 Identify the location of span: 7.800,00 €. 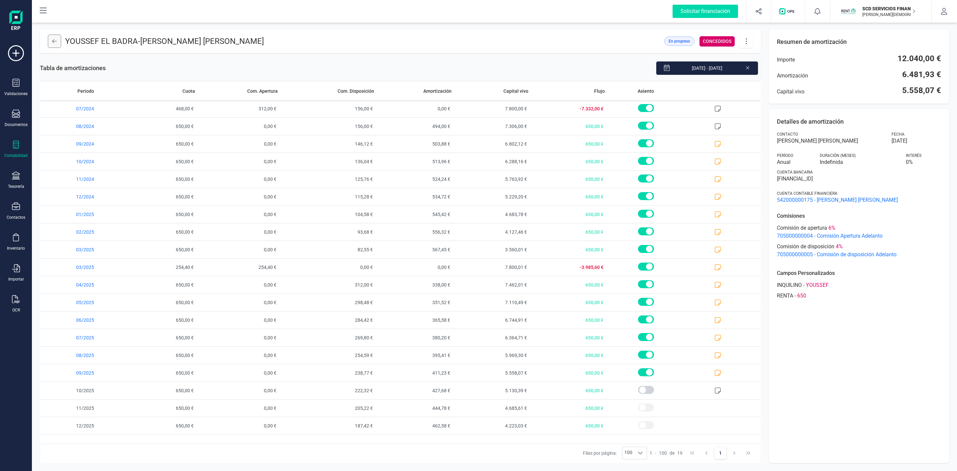
(493, 109).